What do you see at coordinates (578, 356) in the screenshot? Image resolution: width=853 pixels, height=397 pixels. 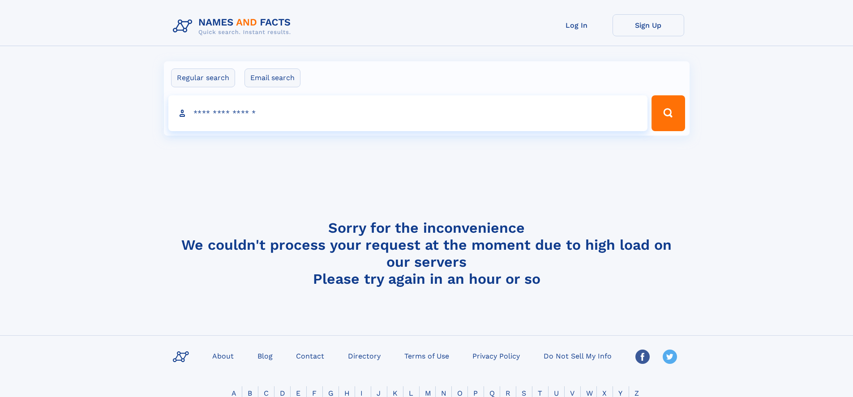 I see `a: Do Not Sell My Info` at bounding box center [578, 356].